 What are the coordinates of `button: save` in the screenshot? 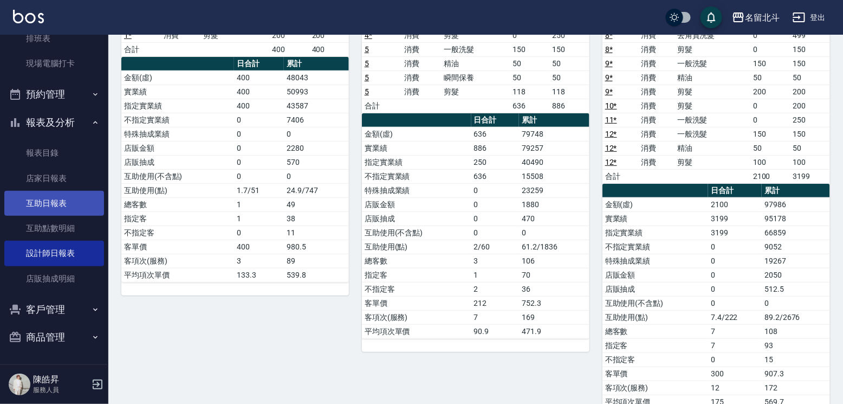 It's located at (712, 17).